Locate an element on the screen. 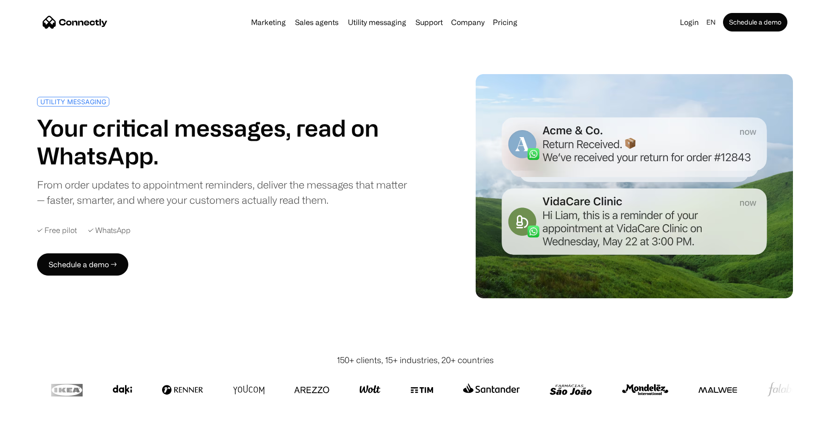 Image resolution: width=830 pixels, height=440 pixels. a: home is located at coordinates (75, 22).